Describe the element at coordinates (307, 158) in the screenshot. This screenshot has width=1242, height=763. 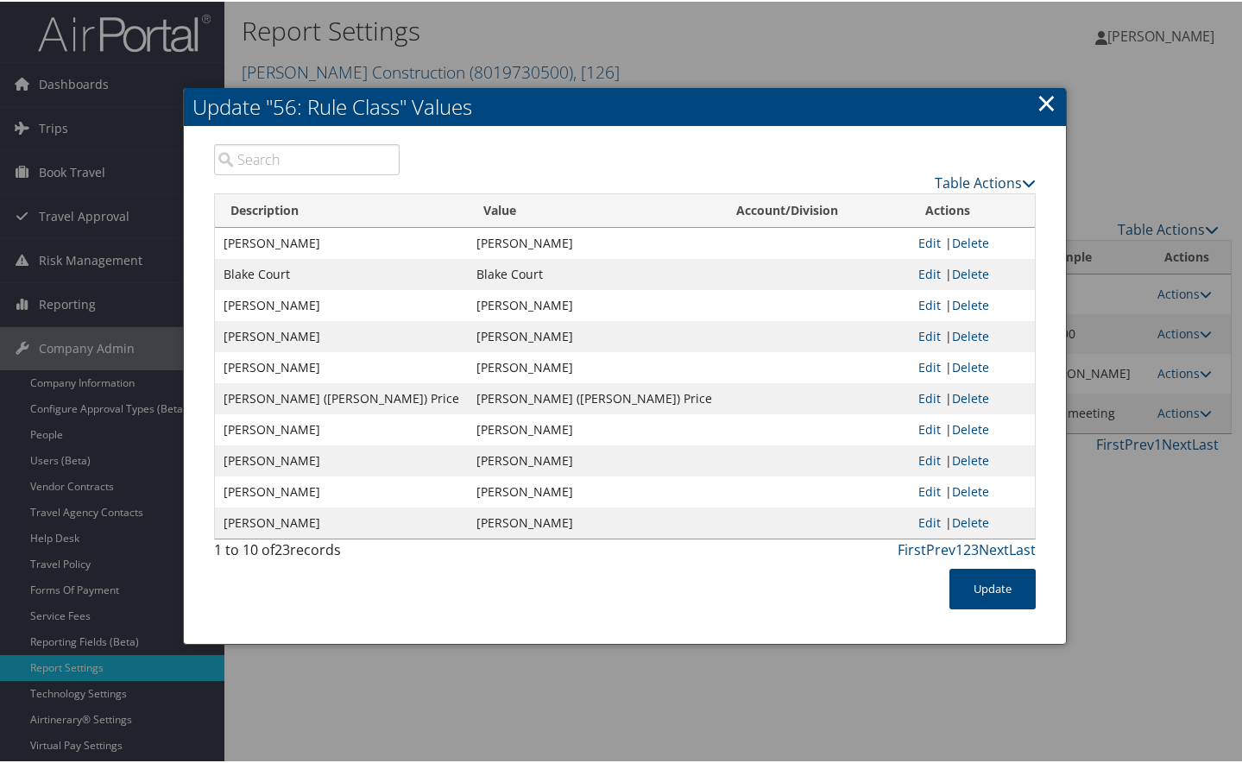
I see `input: Search` at that location.